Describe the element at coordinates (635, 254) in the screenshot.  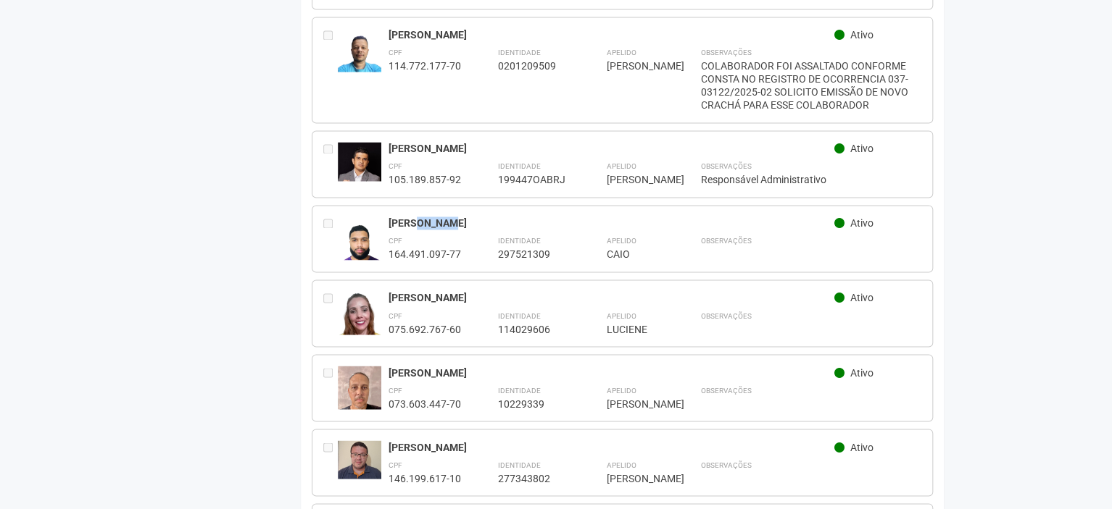
I see `div: CAIO` at that location.